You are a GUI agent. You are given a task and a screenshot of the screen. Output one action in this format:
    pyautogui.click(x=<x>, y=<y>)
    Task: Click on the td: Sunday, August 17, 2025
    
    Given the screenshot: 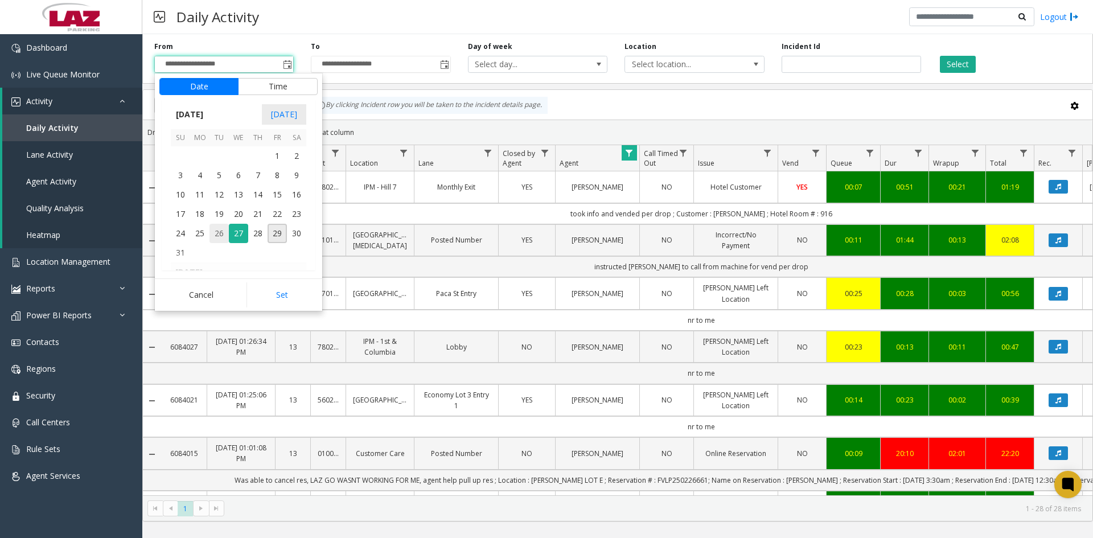 What is the action you would take?
    pyautogui.click(x=181, y=214)
    